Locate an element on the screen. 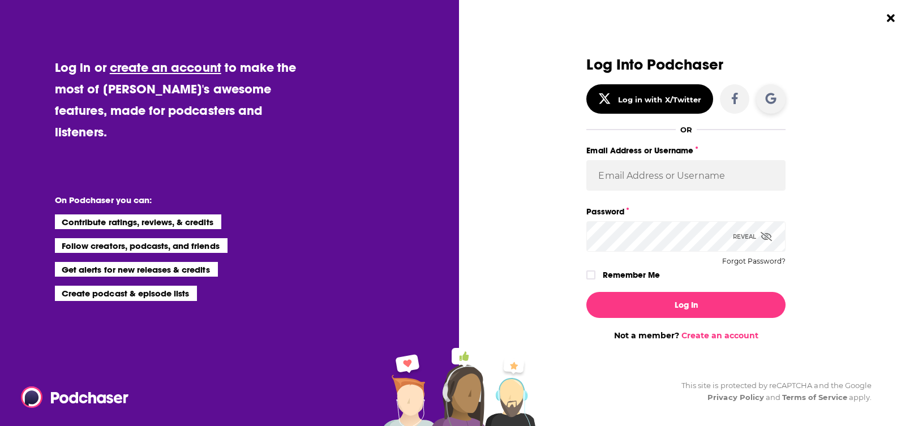 The height and width of the screenshot is (426, 918). li: Create podcast & episode lists is located at coordinates (126, 293).